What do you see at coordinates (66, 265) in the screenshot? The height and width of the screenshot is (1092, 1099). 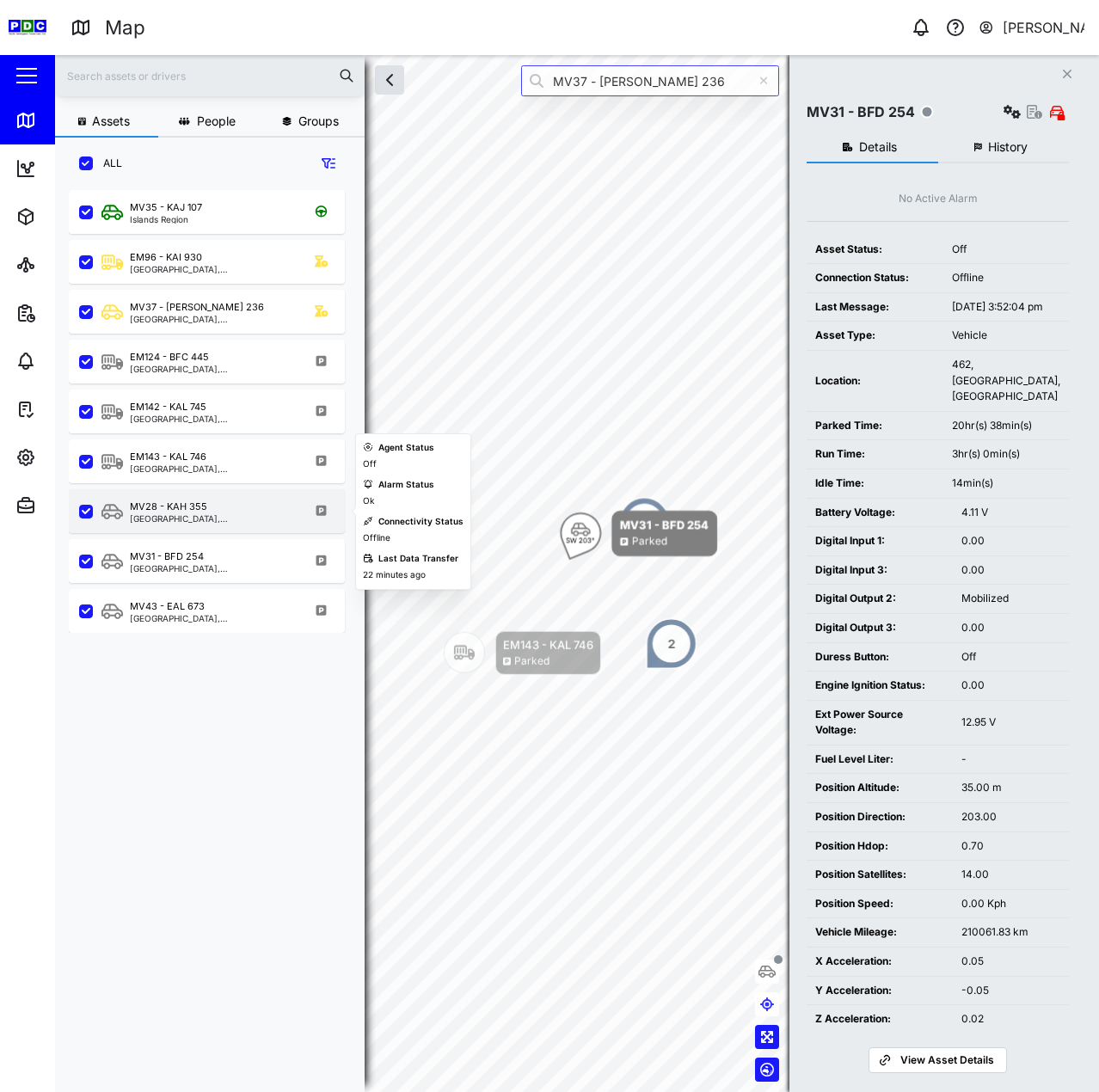 I see `div: Sites` at bounding box center [66, 265].